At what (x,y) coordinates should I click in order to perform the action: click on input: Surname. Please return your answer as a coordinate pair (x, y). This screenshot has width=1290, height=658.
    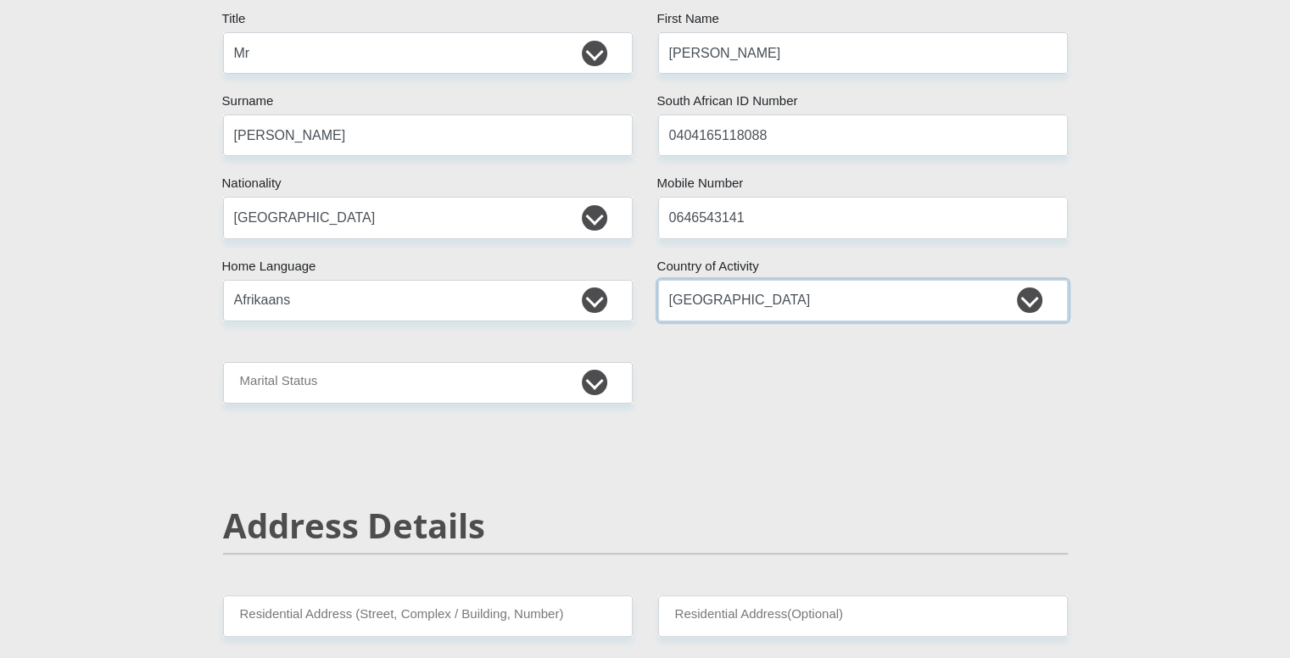
    Looking at the image, I should click on (428, 135).